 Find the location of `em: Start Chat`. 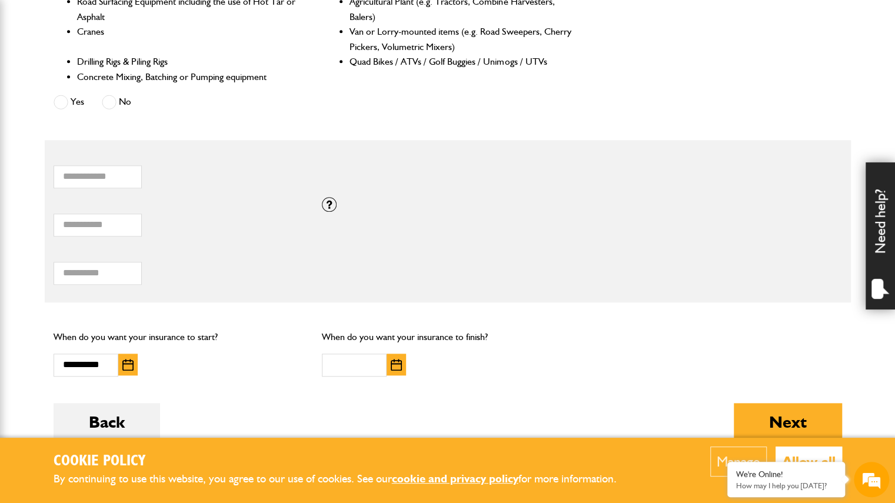

em: Start Chat is located at coordinates (187, 370).